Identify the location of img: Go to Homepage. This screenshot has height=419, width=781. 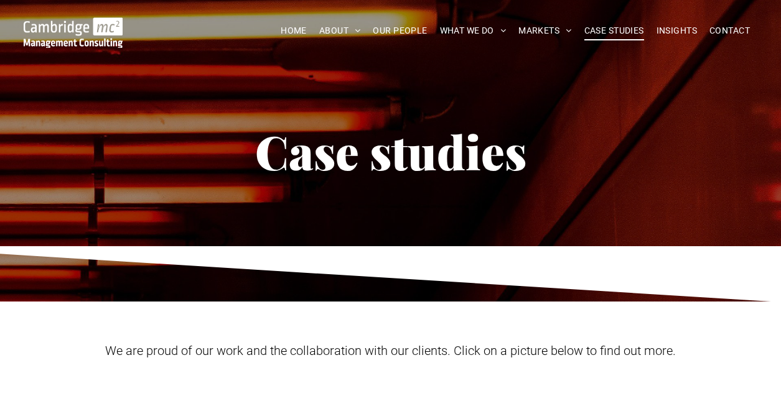
(73, 32).